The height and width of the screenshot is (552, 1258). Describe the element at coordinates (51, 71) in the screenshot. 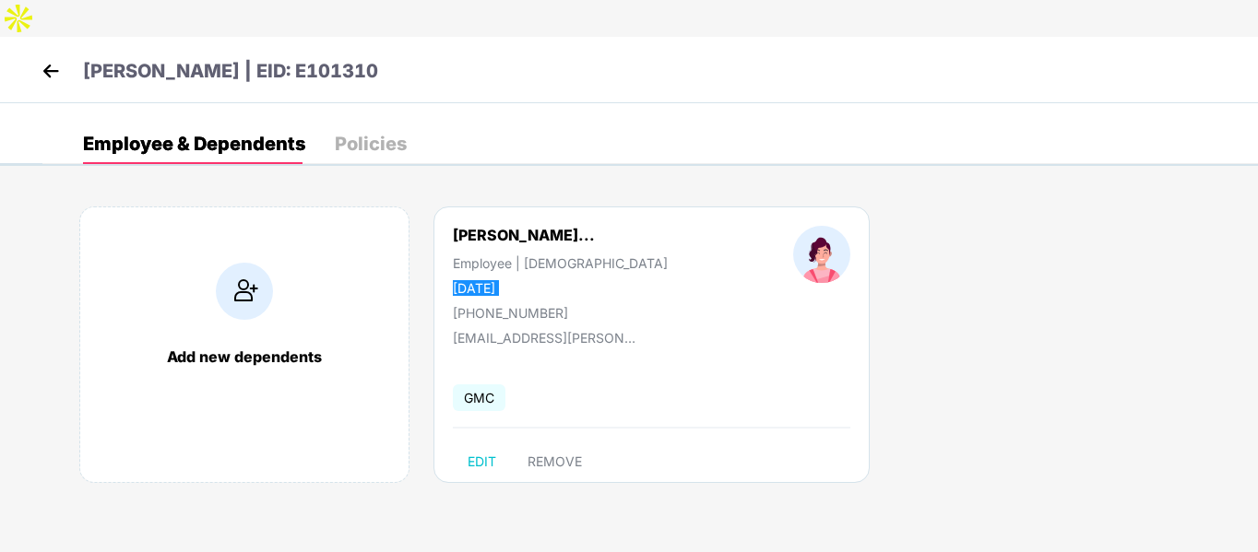

I see `img: back` at that location.